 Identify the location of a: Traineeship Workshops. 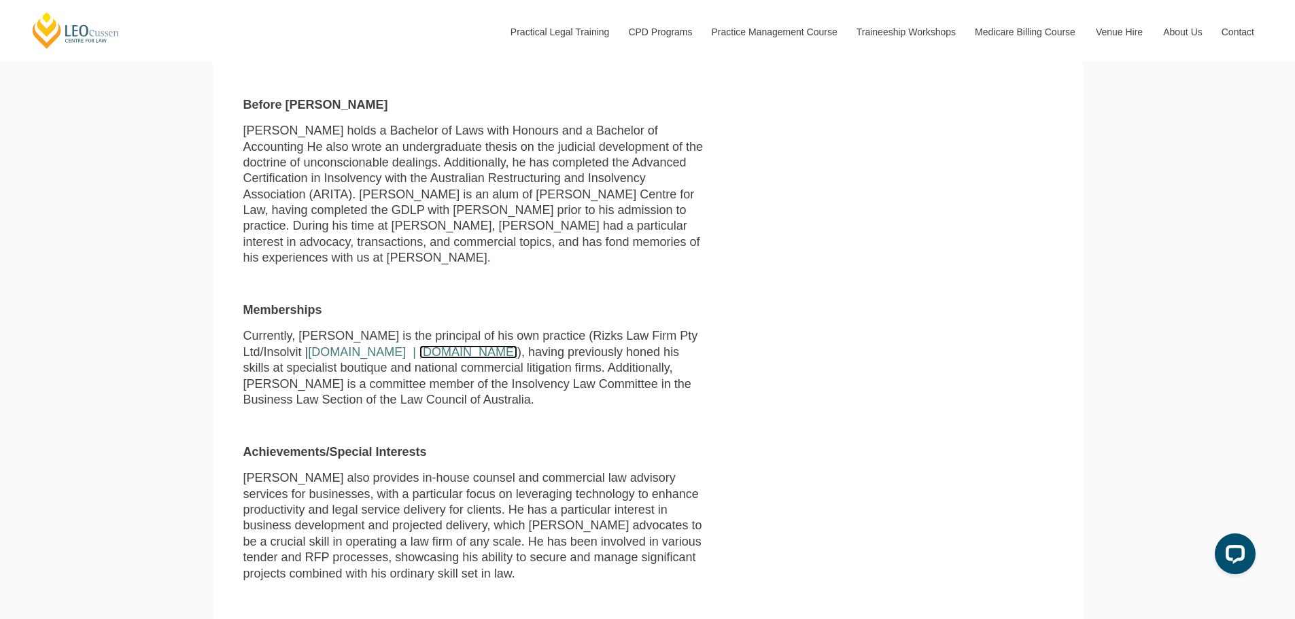
(905, 32).